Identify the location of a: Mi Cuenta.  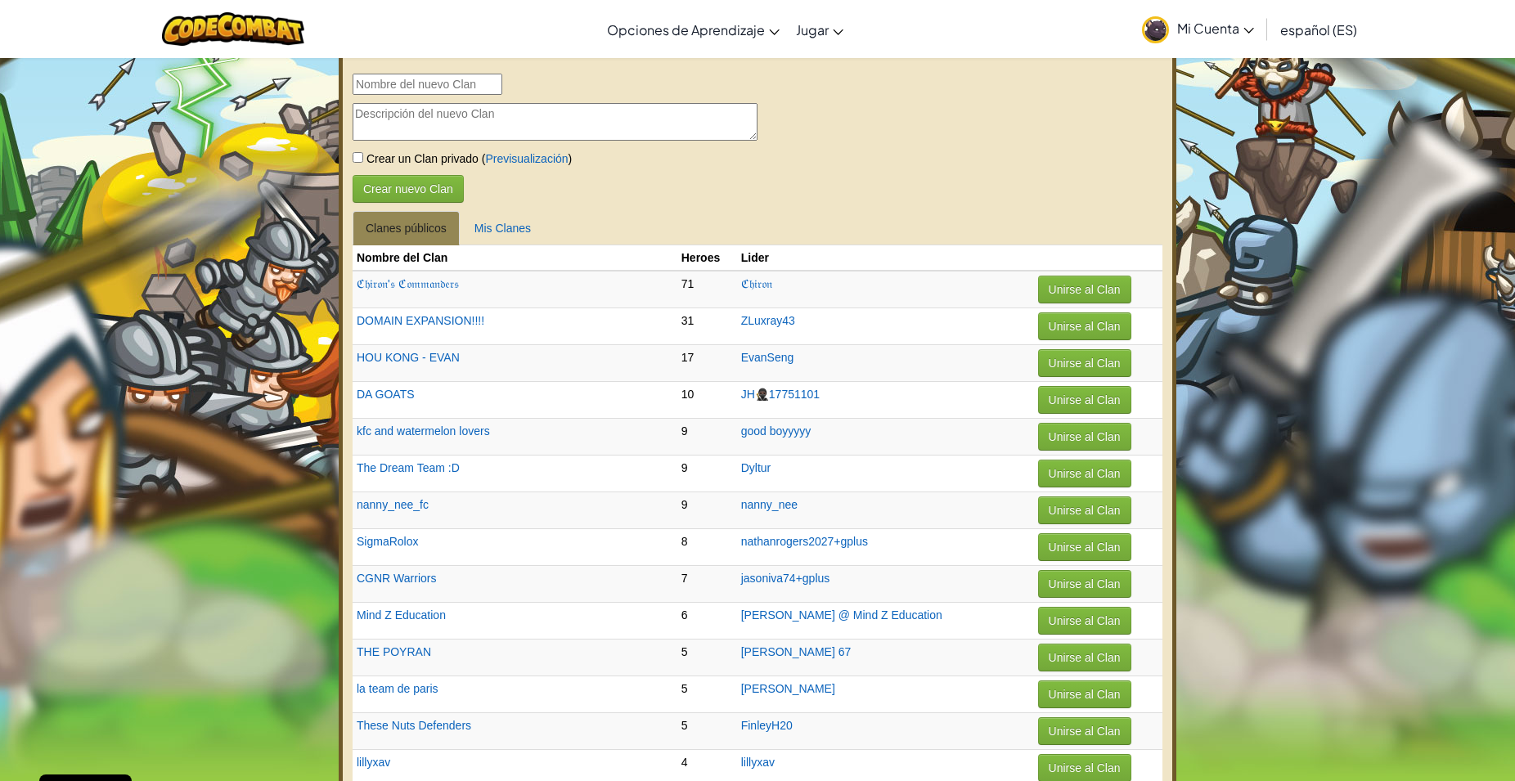
(1198, 29).